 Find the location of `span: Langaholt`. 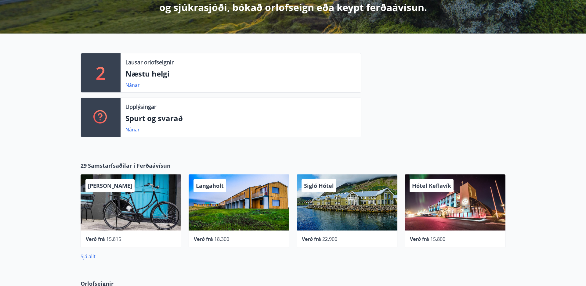

span: Langaholt is located at coordinates (210, 186).